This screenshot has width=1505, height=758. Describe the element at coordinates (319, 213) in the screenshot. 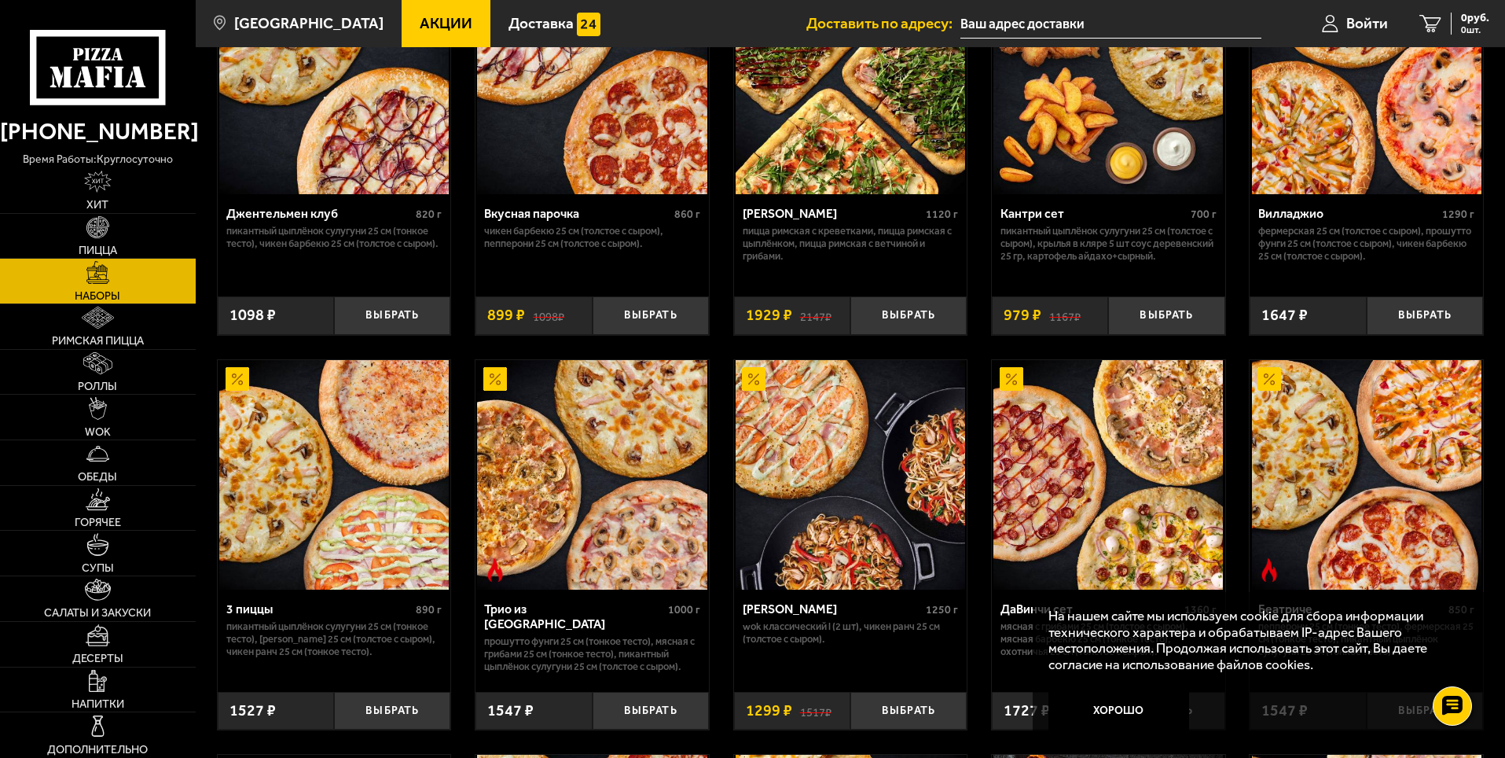

I see `div: Джентельмен клуб` at that location.